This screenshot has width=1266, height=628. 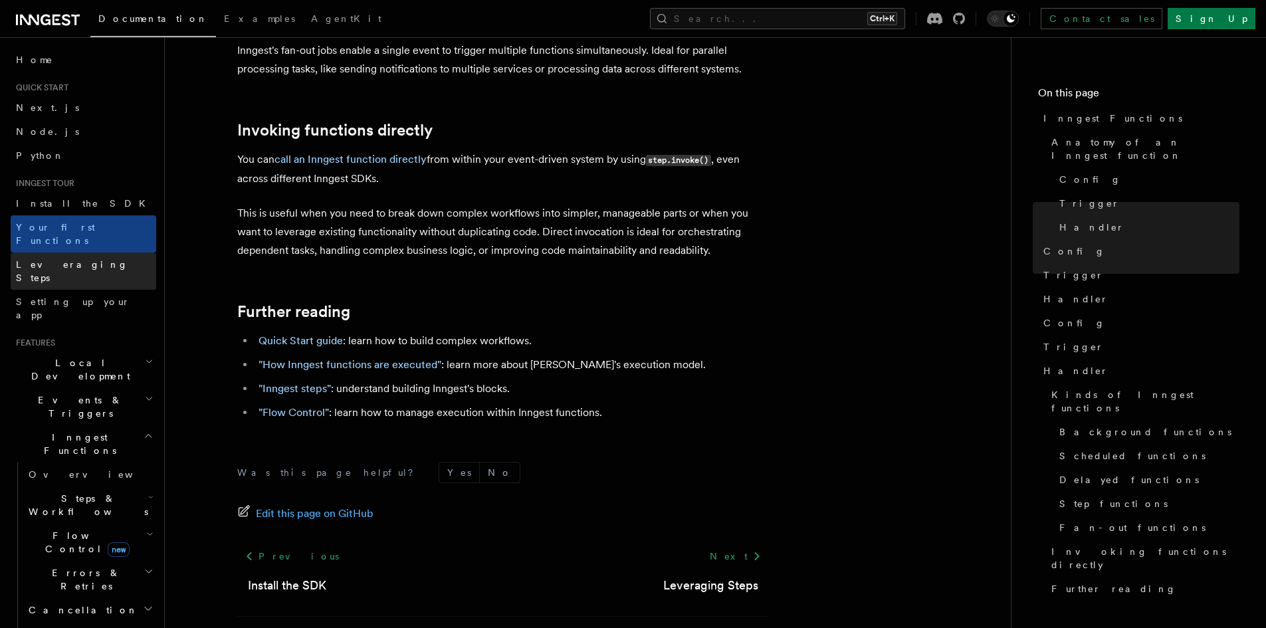 What do you see at coordinates (83, 60) in the screenshot?
I see `a: Home` at bounding box center [83, 60].